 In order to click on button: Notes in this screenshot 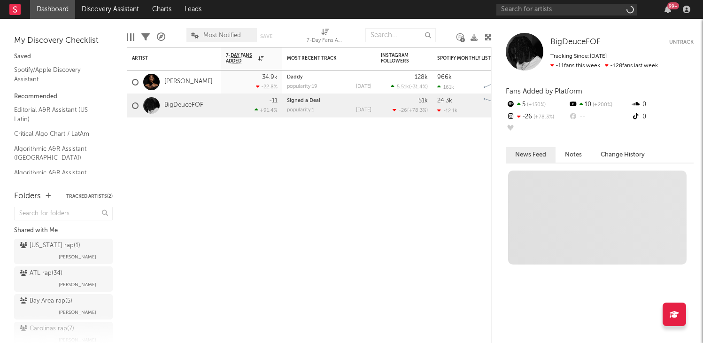, I will do `click(574, 155)`.